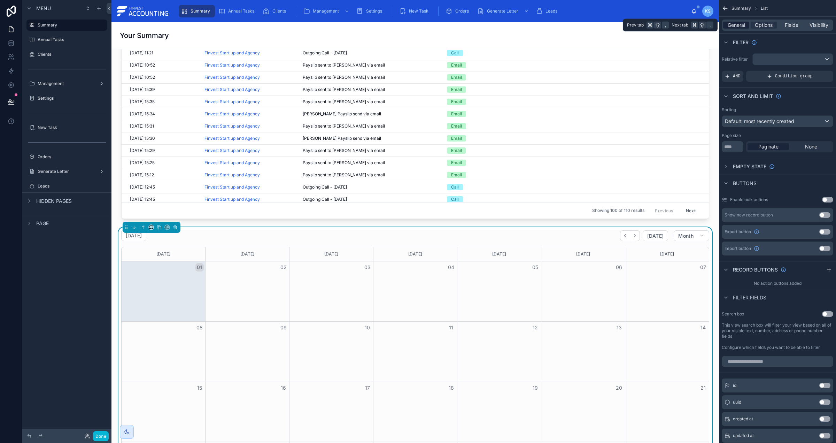 The width and height of the screenshot is (836, 443). Describe the element at coordinates (283, 327) in the screenshot. I see `button: 09` at that location.